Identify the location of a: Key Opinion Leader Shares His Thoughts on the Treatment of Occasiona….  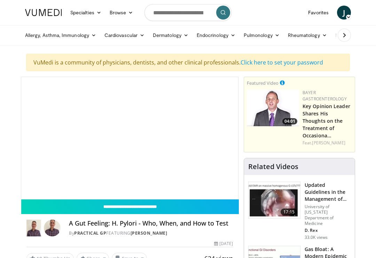
(326, 120).